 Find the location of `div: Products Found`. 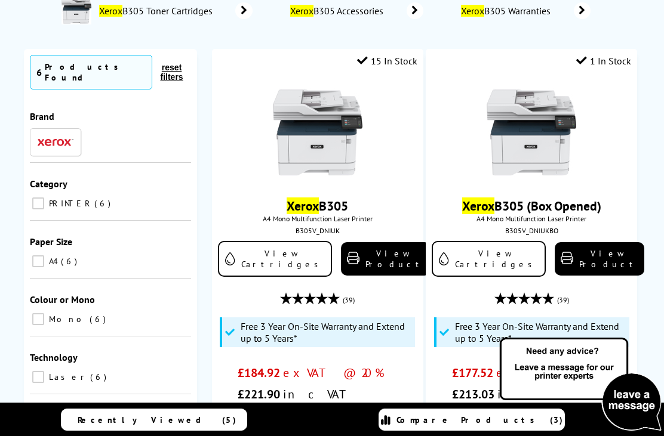

div: Products Found is located at coordinates (95, 72).